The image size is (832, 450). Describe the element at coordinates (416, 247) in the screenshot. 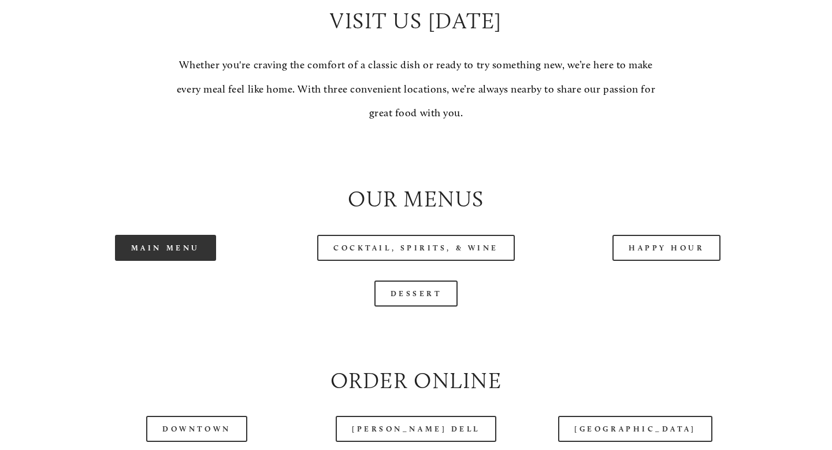

I see `a: Cocktail, Spirits, & Wine` at that location.